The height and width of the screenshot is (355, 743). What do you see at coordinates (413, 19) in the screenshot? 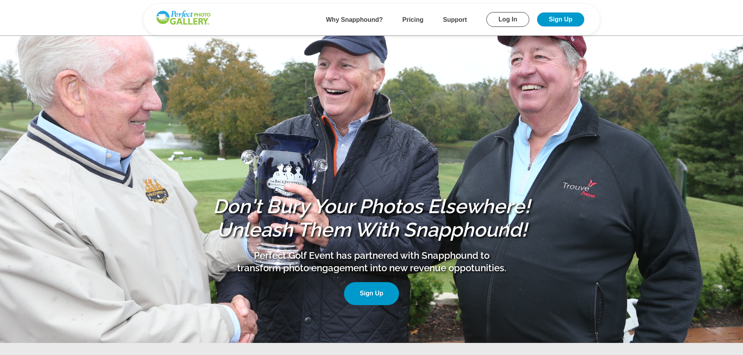
I see `a: Pricing` at bounding box center [413, 19].